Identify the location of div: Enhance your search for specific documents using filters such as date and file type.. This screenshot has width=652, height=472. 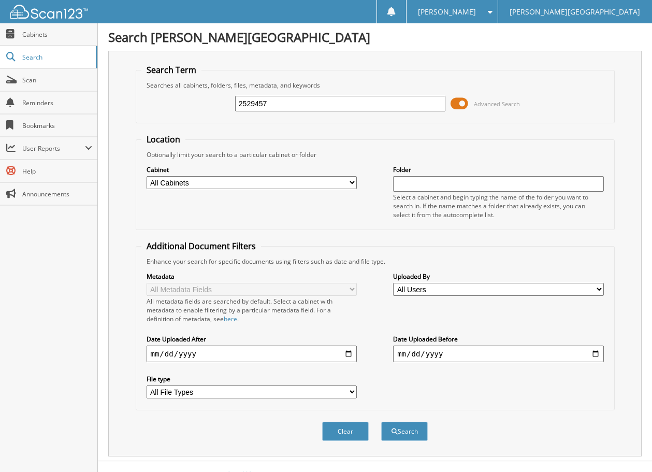
(375, 261).